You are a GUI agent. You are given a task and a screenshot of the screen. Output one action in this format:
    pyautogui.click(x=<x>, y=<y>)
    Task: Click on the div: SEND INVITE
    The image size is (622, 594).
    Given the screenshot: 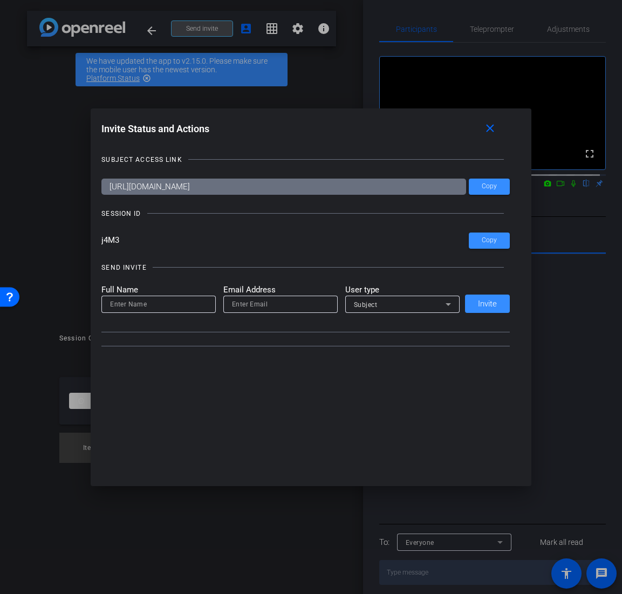 What is the action you would take?
    pyautogui.click(x=123, y=267)
    